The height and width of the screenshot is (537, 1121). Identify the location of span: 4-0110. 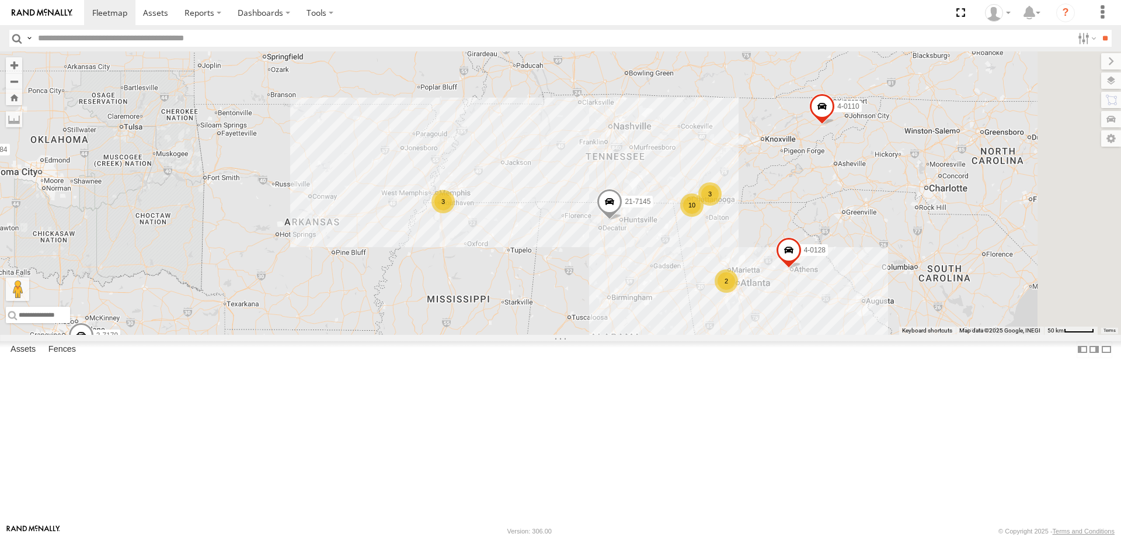
(848, 106).